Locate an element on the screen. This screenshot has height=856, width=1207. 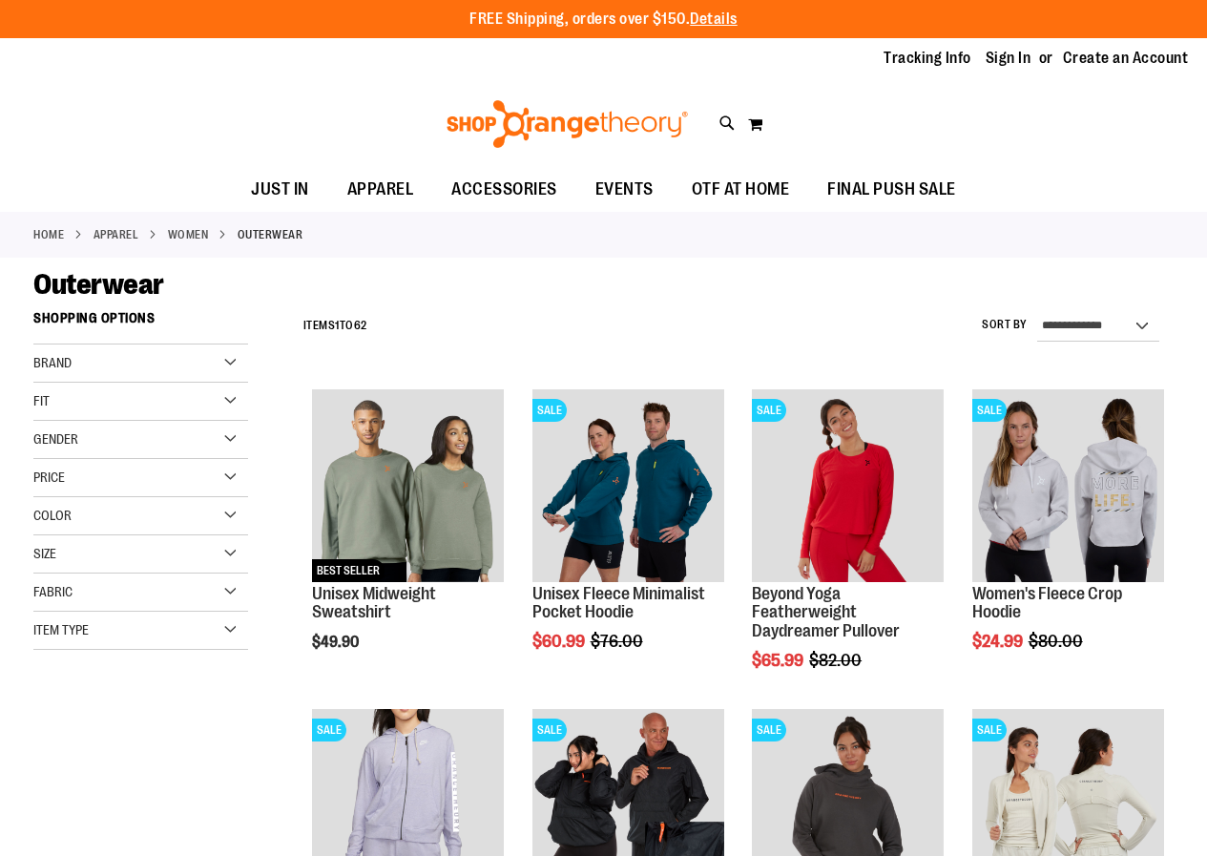
a: OTF AT HOME is located at coordinates (740, 190).